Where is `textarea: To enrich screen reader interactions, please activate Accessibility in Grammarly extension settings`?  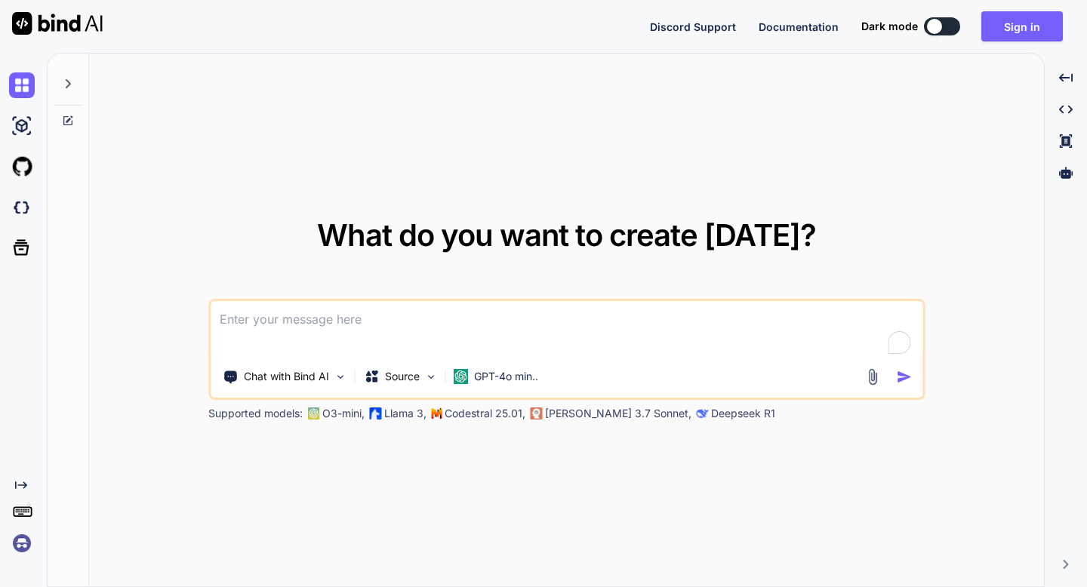 textarea: To enrich screen reader interactions, please activate Accessibility in Grammarly extension settings is located at coordinates (566, 329).